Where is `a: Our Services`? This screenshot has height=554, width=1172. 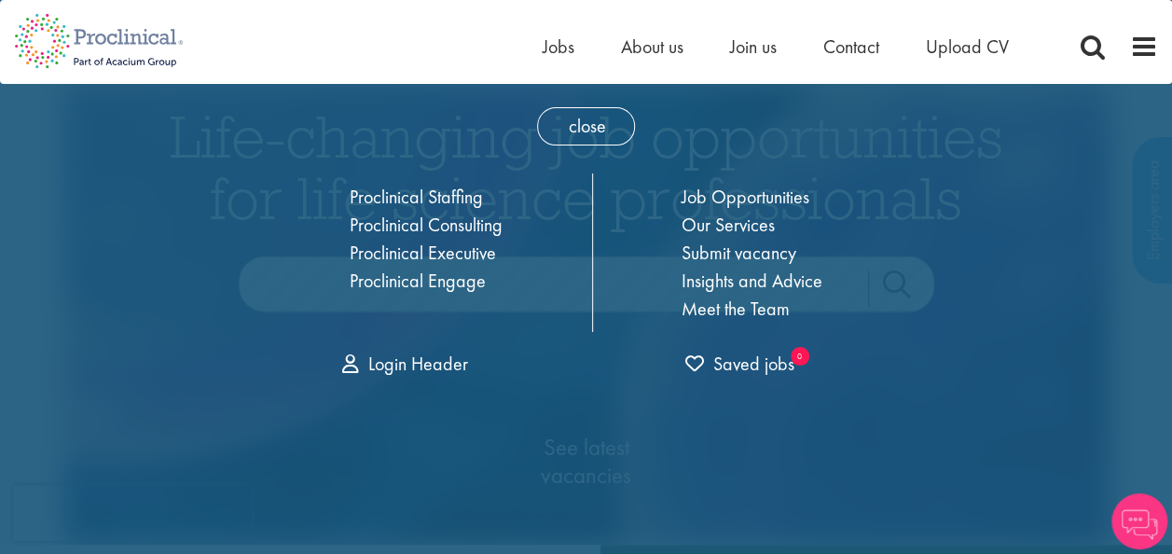
a: Our Services is located at coordinates (728, 225).